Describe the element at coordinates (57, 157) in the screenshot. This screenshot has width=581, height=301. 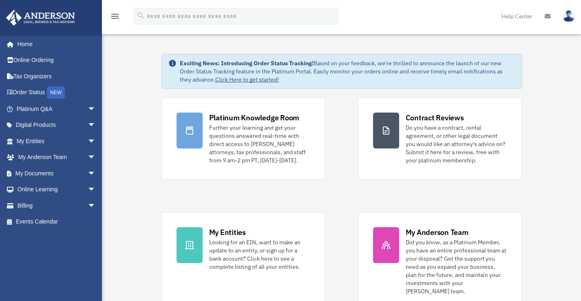
I see `a: My Anderson Teamarrow_drop_down` at that location.